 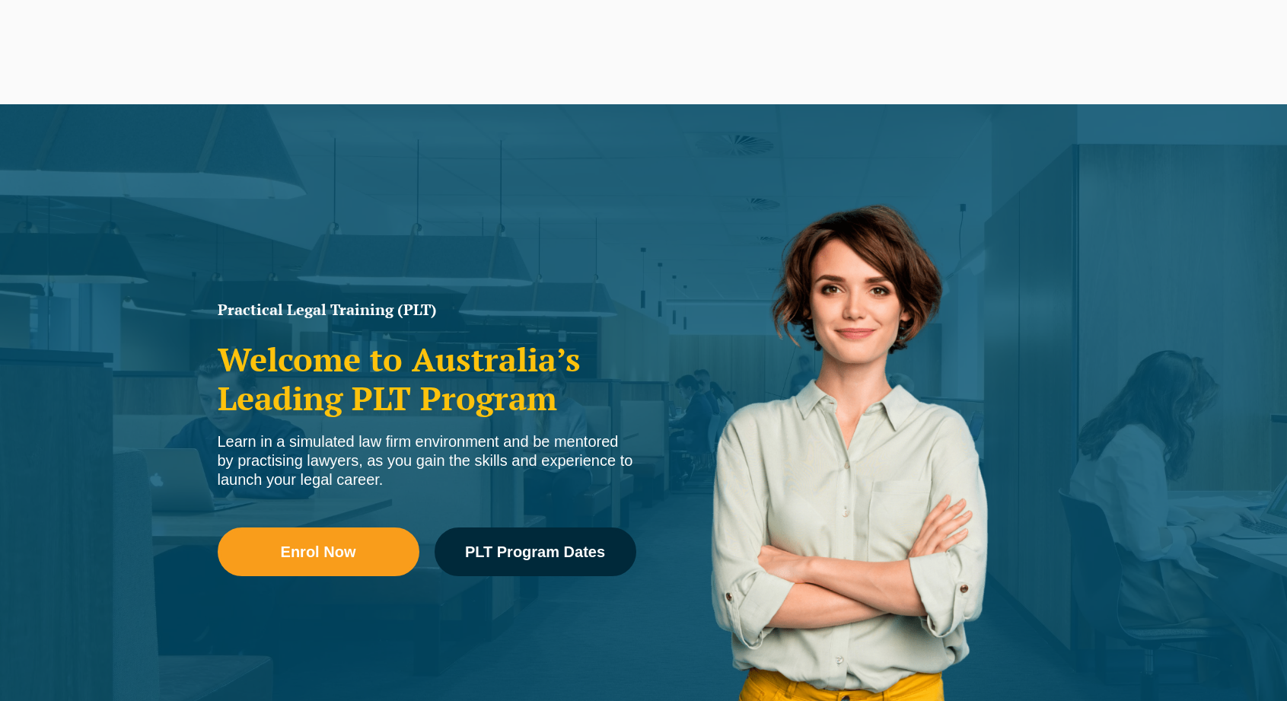 I want to click on div: Learn in a simulated law firm environment and be mentored by practising lawyers, as you gain the ..., so click(x=427, y=460).